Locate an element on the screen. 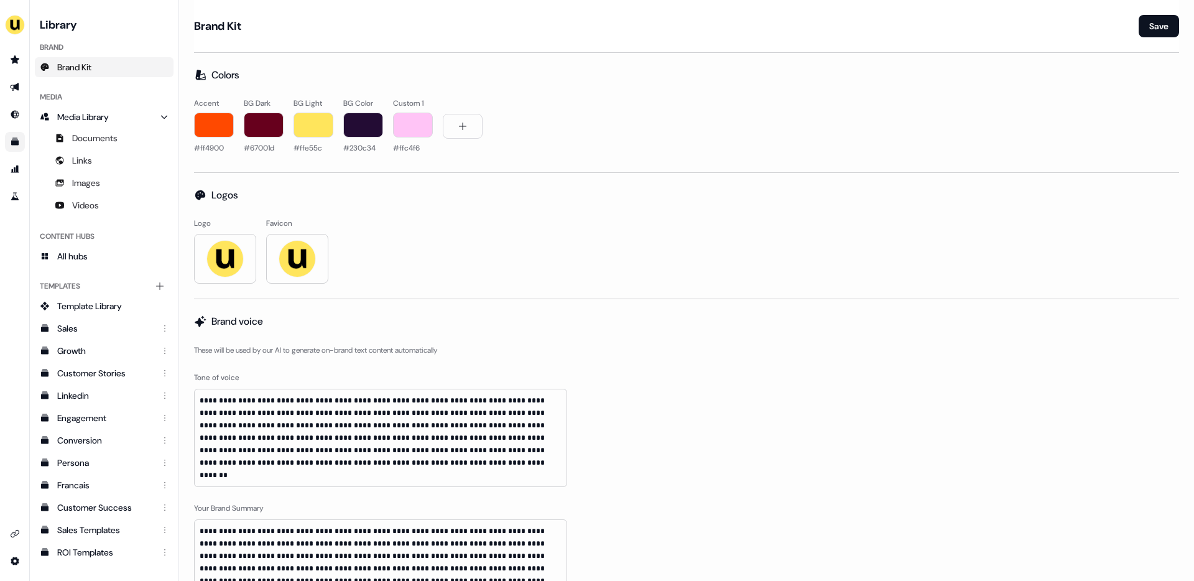 This screenshot has width=1194, height=581. div: ROI Templates is located at coordinates (105, 552).